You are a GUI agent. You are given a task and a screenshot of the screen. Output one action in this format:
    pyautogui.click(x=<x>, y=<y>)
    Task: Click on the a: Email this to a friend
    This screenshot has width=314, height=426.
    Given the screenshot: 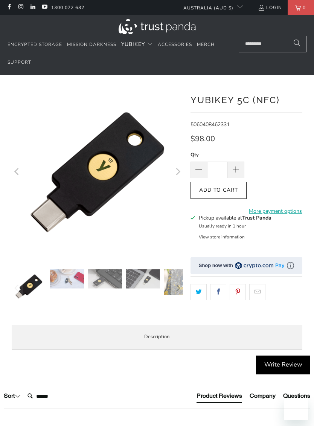 What is the action you would take?
    pyautogui.click(x=257, y=292)
    